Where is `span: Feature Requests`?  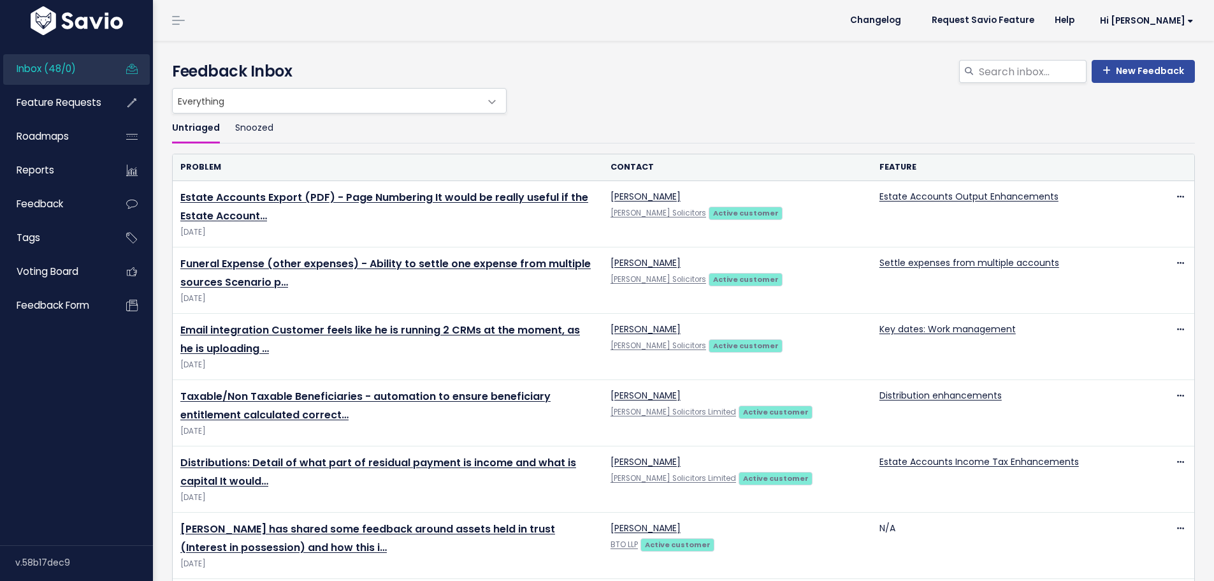 span: Feature Requests is located at coordinates (59, 102).